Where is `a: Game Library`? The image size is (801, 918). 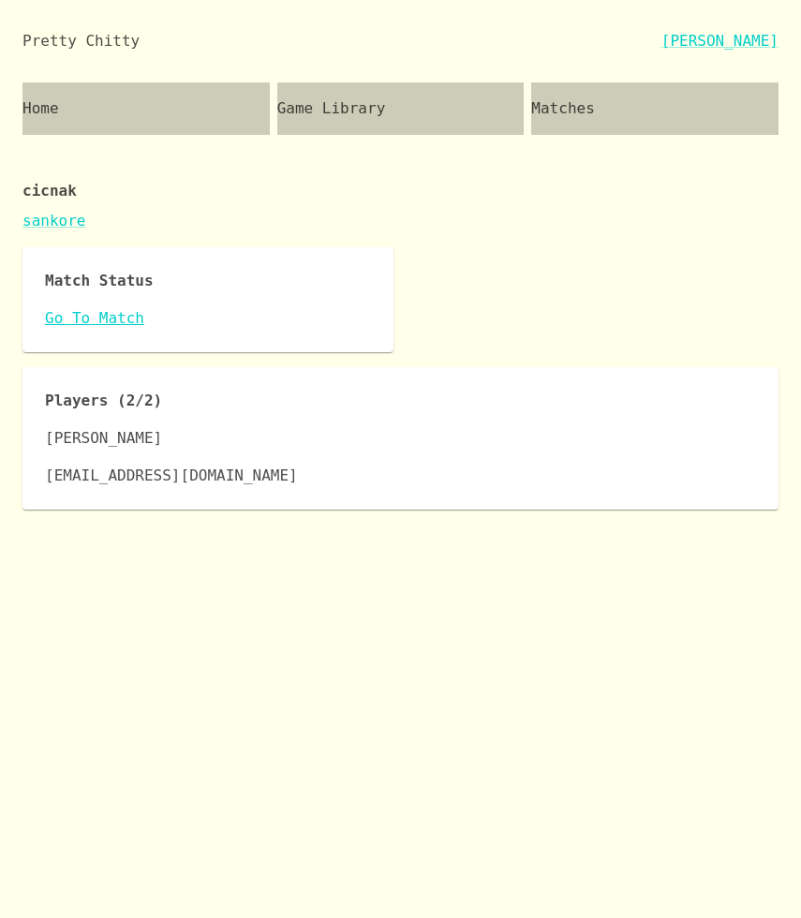 a: Game Library is located at coordinates (401, 109).